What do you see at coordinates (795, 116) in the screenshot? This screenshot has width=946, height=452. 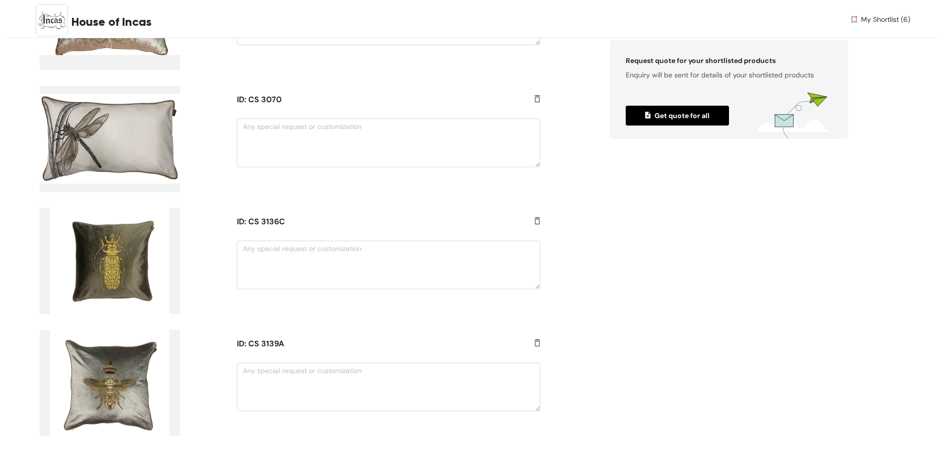 I see `img: wishlists` at bounding box center [795, 116].